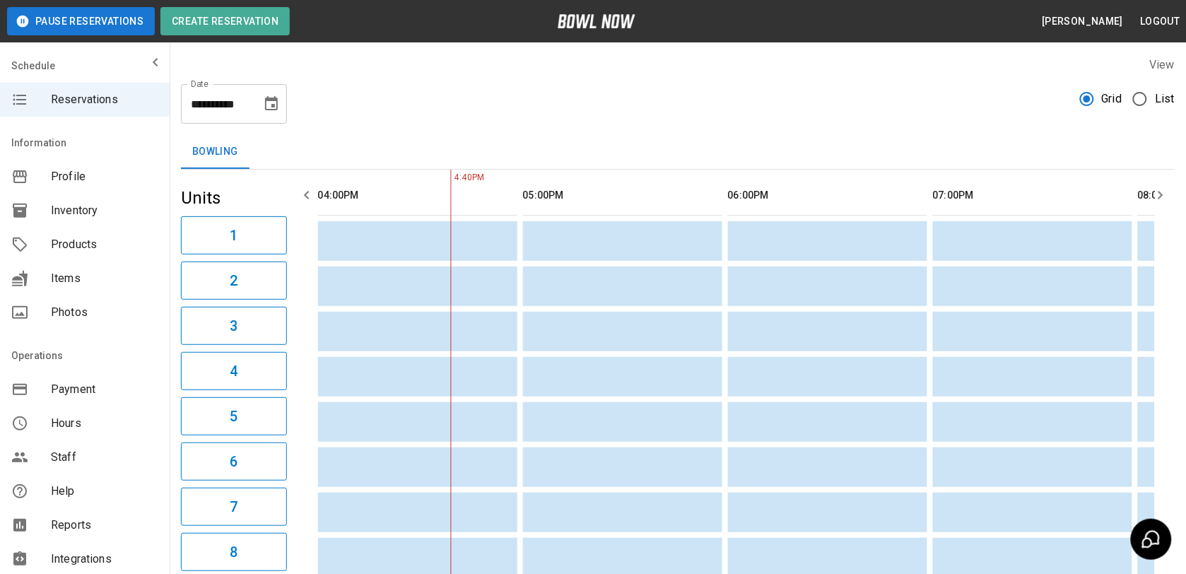 This screenshot has height=574, width=1186. What do you see at coordinates (105, 457) in the screenshot?
I see `span: Staff` at bounding box center [105, 457].